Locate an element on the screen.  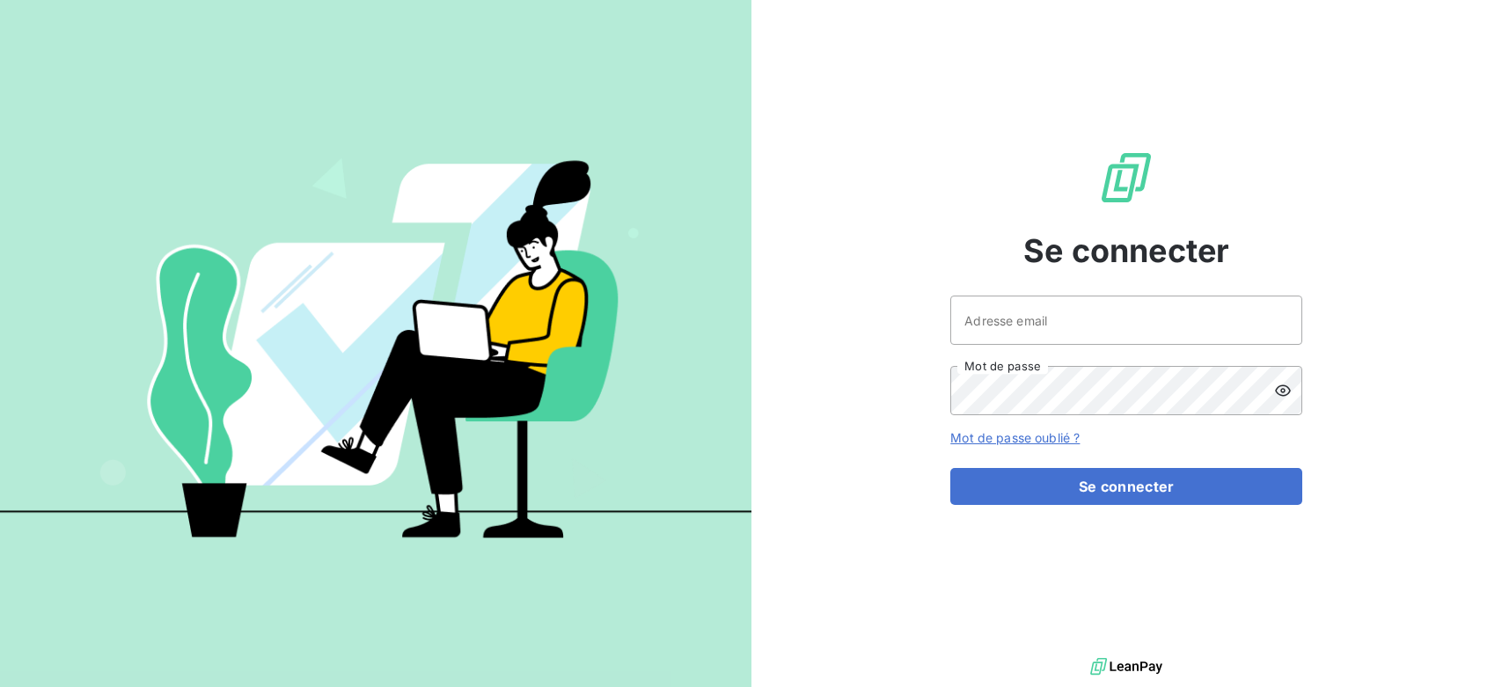
a: Mot de passe oublié ? is located at coordinates (1015, 437).